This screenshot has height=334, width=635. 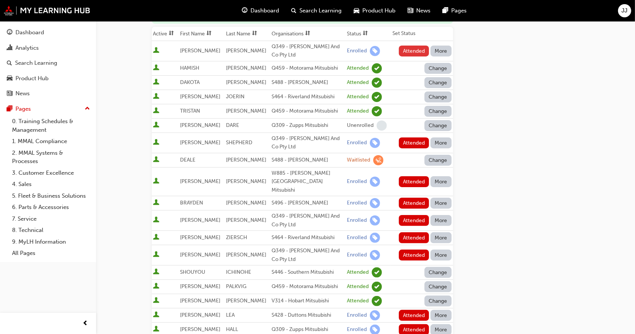 I want to click on a: 1. MMAL Compliance, so click(x=51, y=141).